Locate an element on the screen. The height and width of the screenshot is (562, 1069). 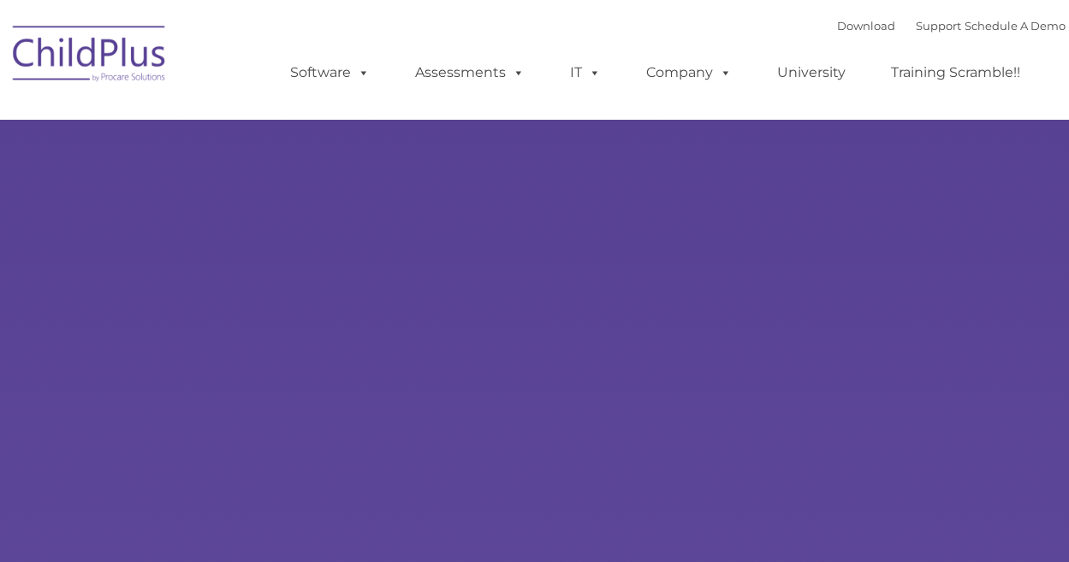
img: ChildPlus by Procare Solutions is located at coordinates (90, 56).